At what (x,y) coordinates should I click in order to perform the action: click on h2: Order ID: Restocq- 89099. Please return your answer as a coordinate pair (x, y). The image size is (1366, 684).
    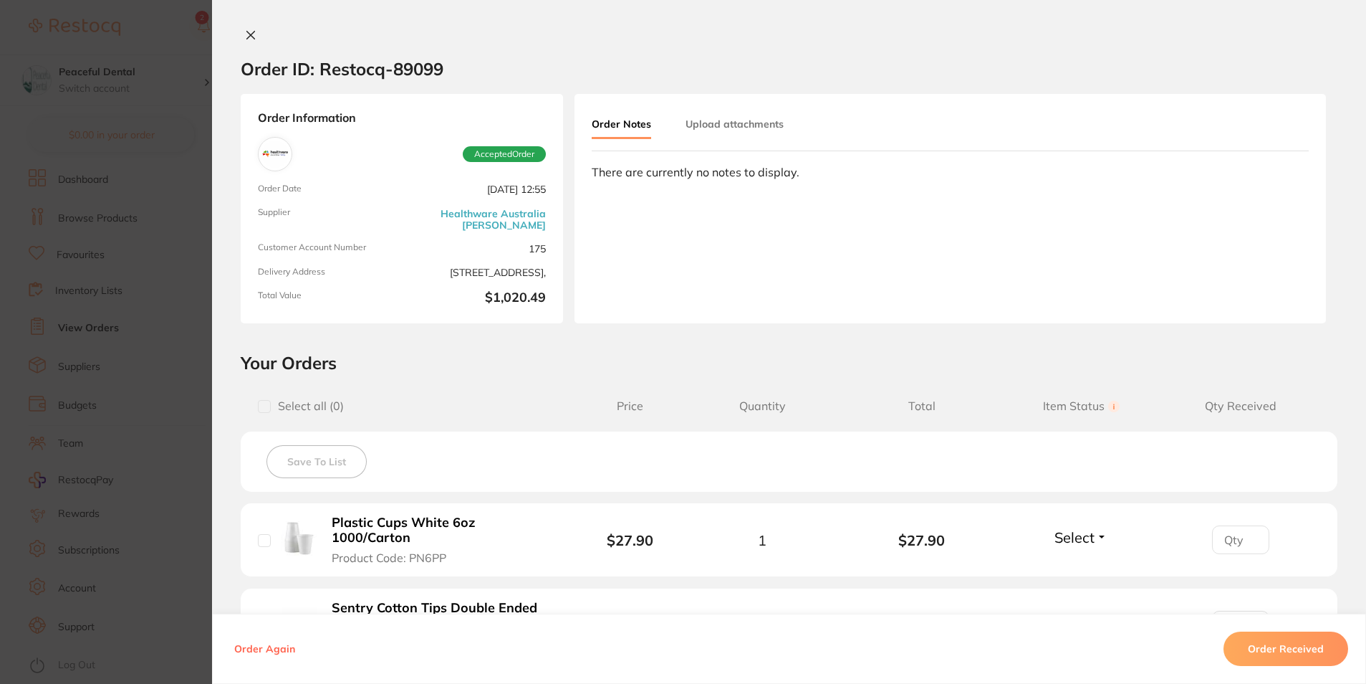
    Looking at the image, I should click on (342, 69).